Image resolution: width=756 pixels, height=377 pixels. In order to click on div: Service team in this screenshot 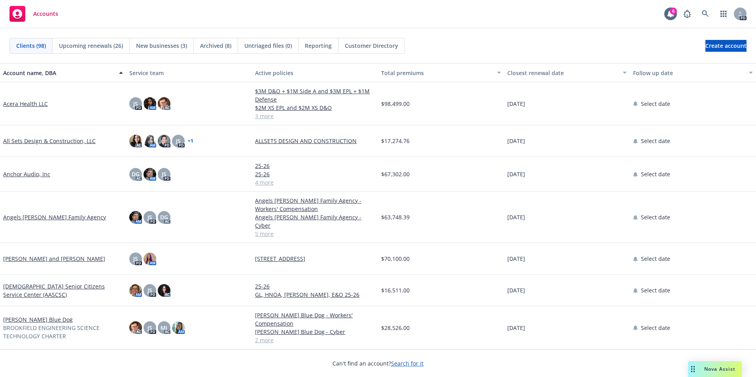, I will do `click(189, 73)`.